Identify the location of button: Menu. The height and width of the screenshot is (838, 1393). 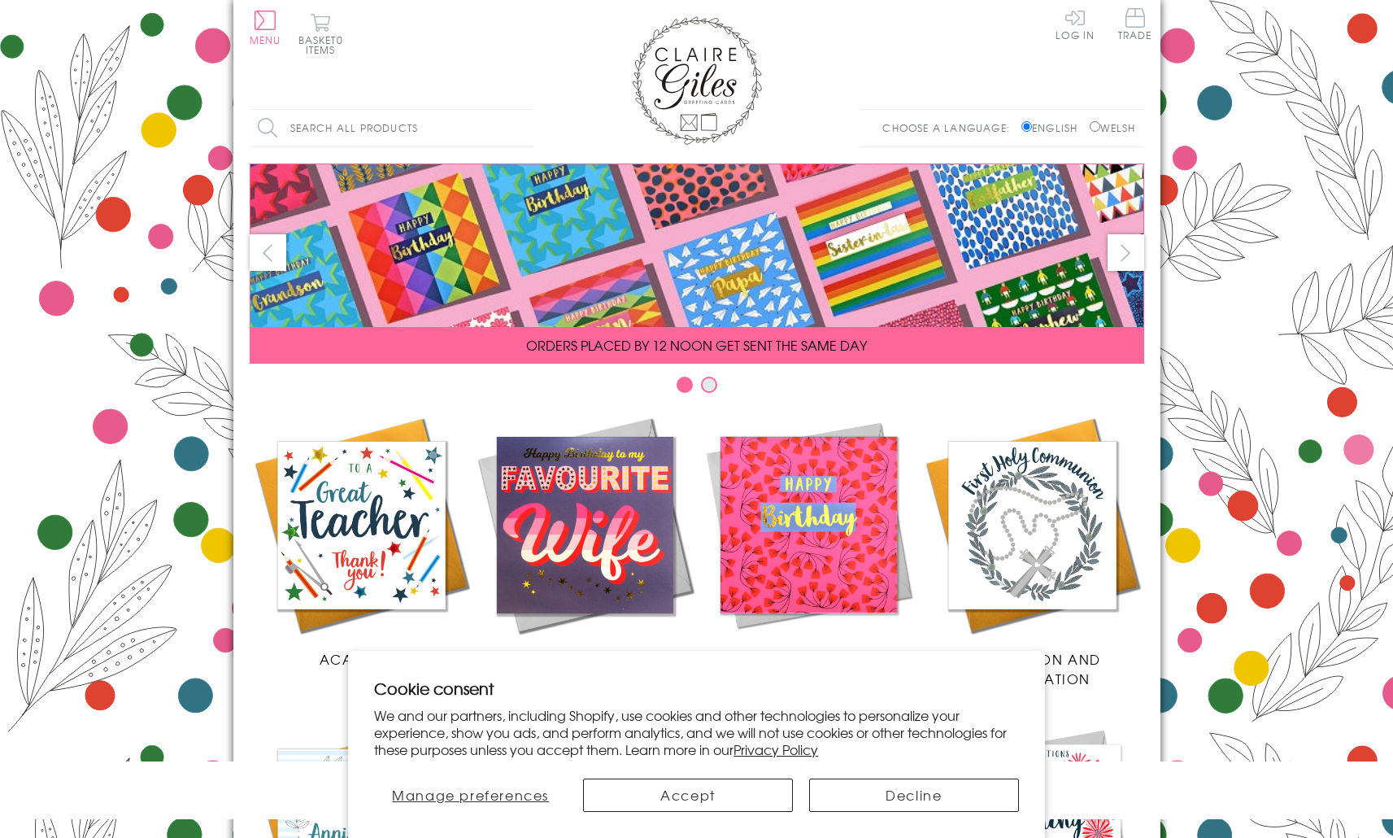
(265, 28).